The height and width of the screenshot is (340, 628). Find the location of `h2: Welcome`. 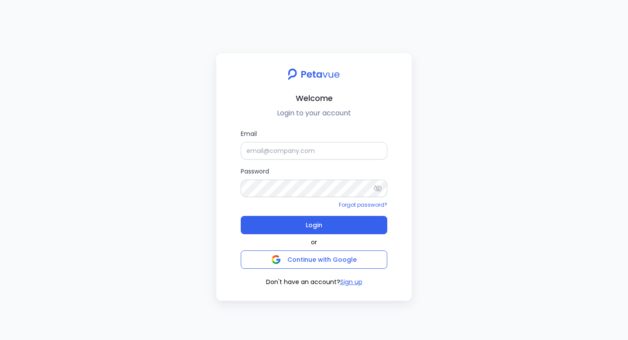

h2: Welcome is located at coordinates (314, 98).